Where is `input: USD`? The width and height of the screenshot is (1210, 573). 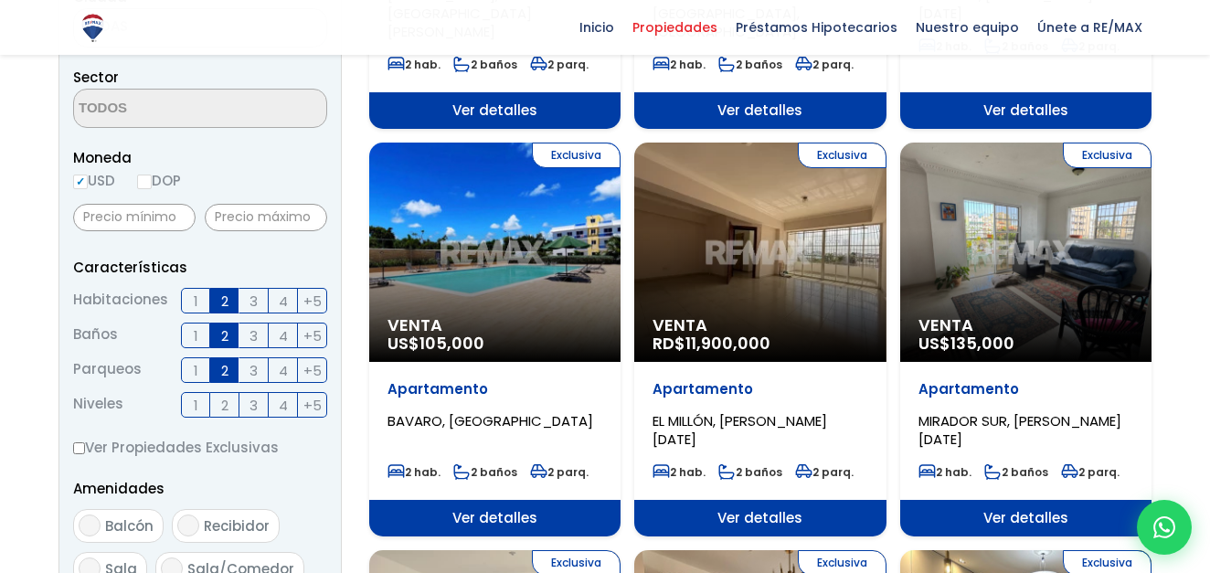 input: USD is located at coordinates (80, 182).